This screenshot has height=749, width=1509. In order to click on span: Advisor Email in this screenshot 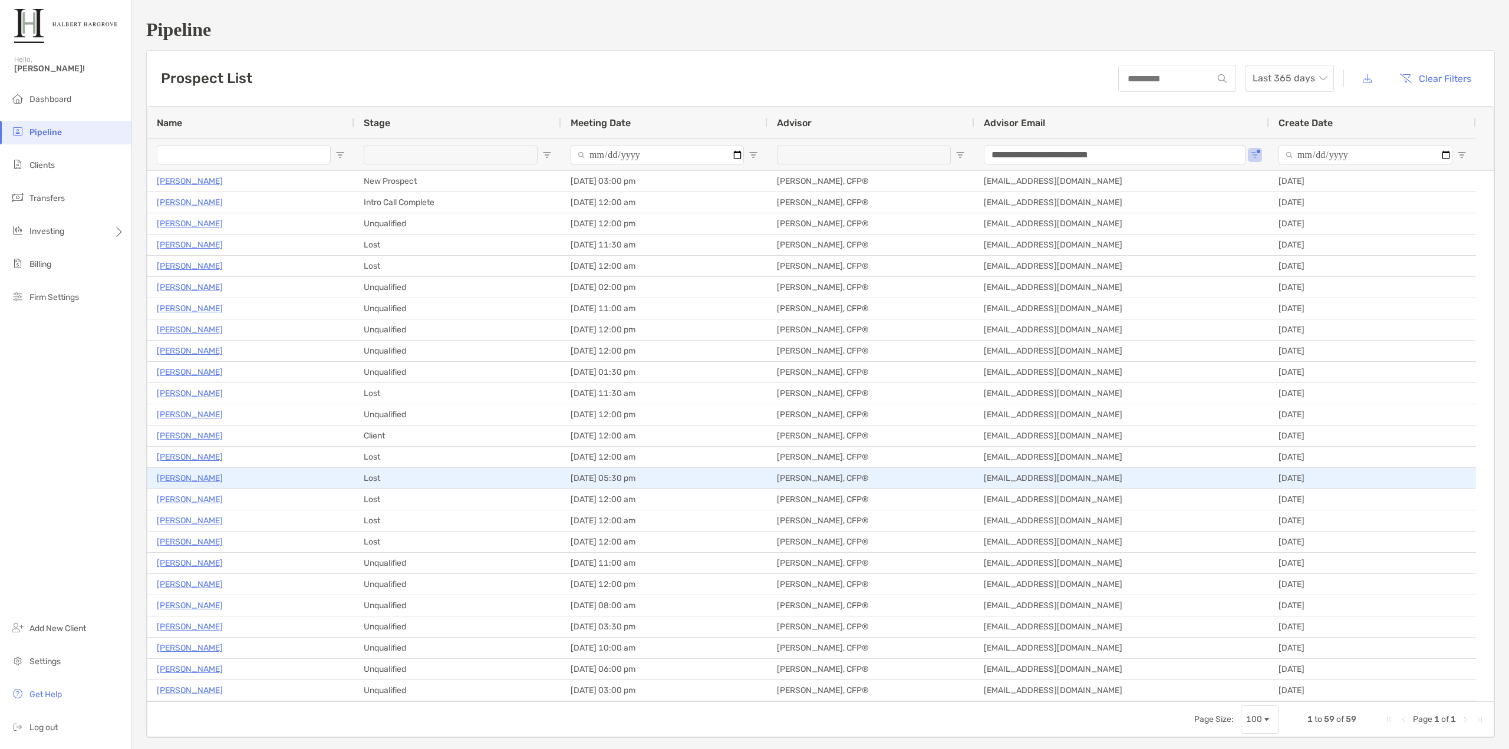, I will do `click(1014, 123)`.